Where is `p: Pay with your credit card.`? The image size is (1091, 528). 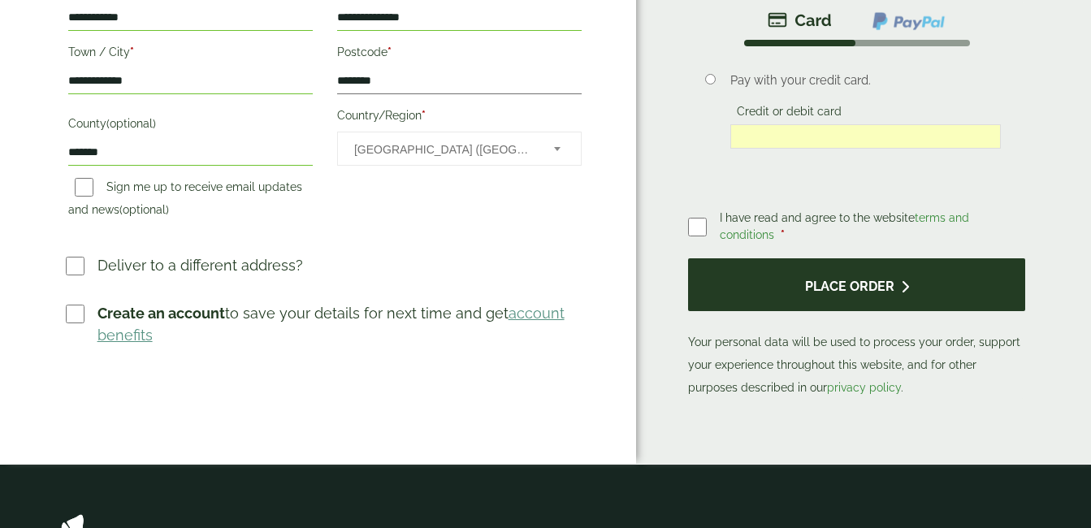
p: Pay with your credit card. is located at coordinates (865, 80).